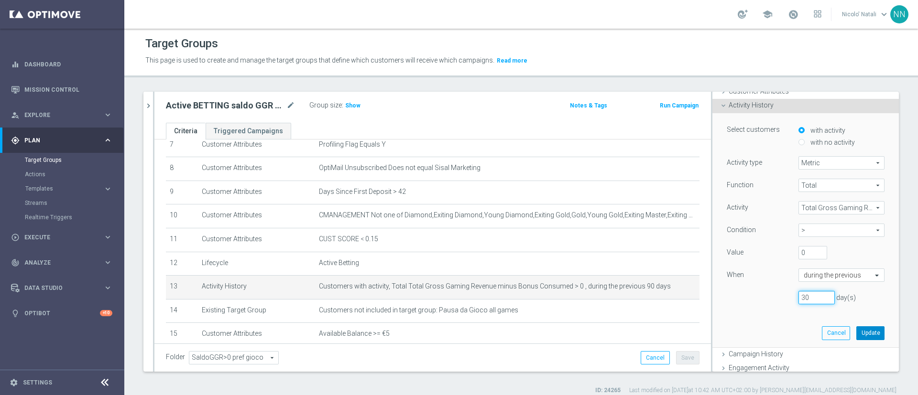 The height and width of the screenshot is (395, 918). I want to click on a: Actions, so click(62, 174).